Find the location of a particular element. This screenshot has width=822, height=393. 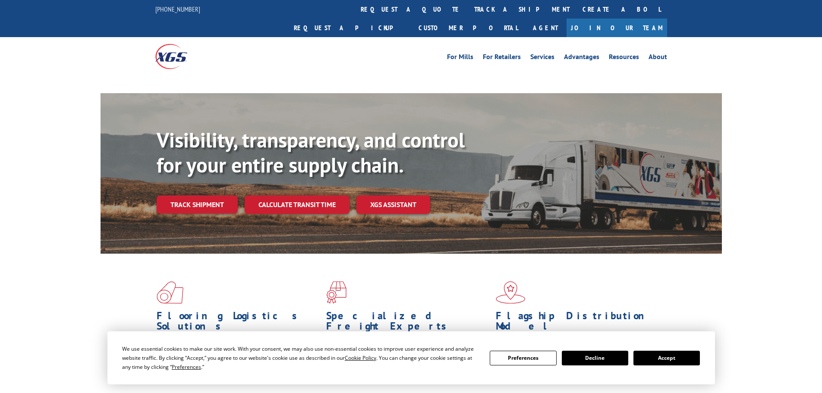

a: Track shipment is located at coordinates (197, 205).